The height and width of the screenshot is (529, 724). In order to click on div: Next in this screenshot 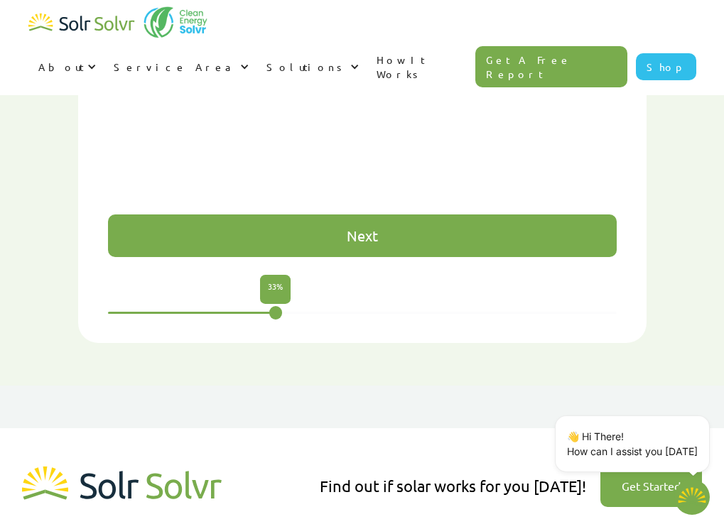, I will do `click(362, 236)`.